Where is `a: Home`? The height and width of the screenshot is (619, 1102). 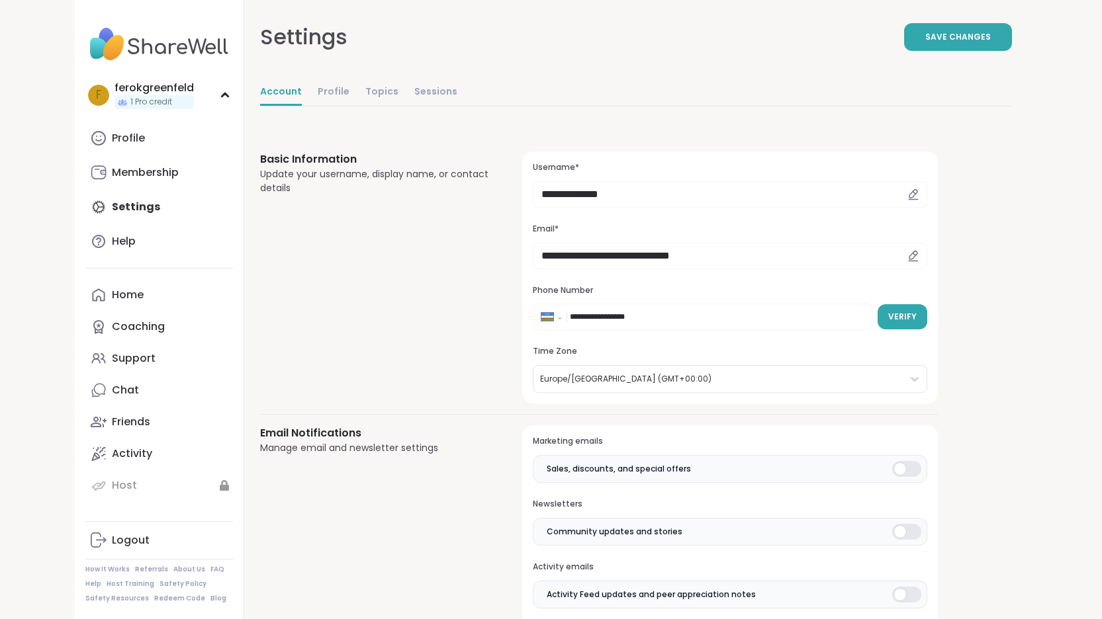 a: Home is located at coordinates (159, 295).